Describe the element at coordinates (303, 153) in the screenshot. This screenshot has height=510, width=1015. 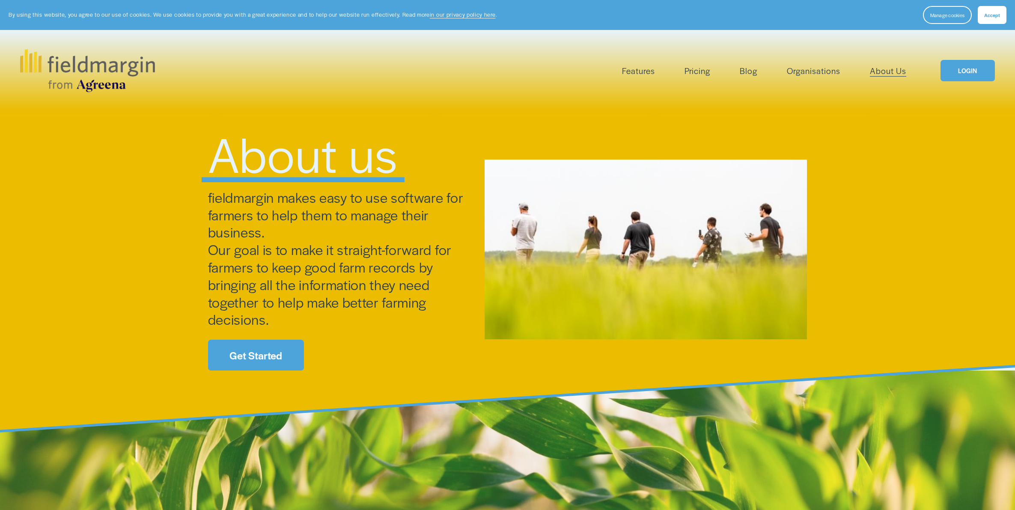
I see `span: About us` at that location.